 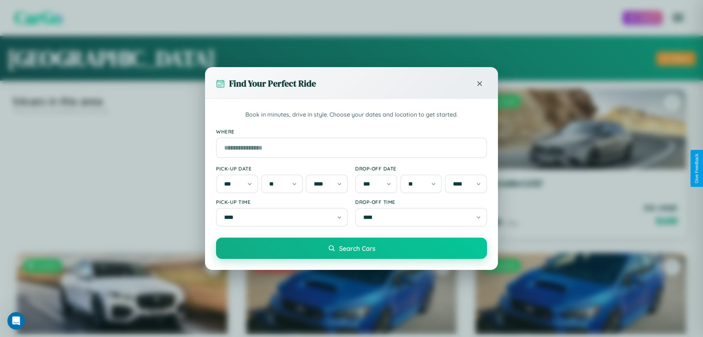 What do you see at coordinates (357, 248) in the screenshot?
I see `span: Search Cars` at bounding box center [357, 248].